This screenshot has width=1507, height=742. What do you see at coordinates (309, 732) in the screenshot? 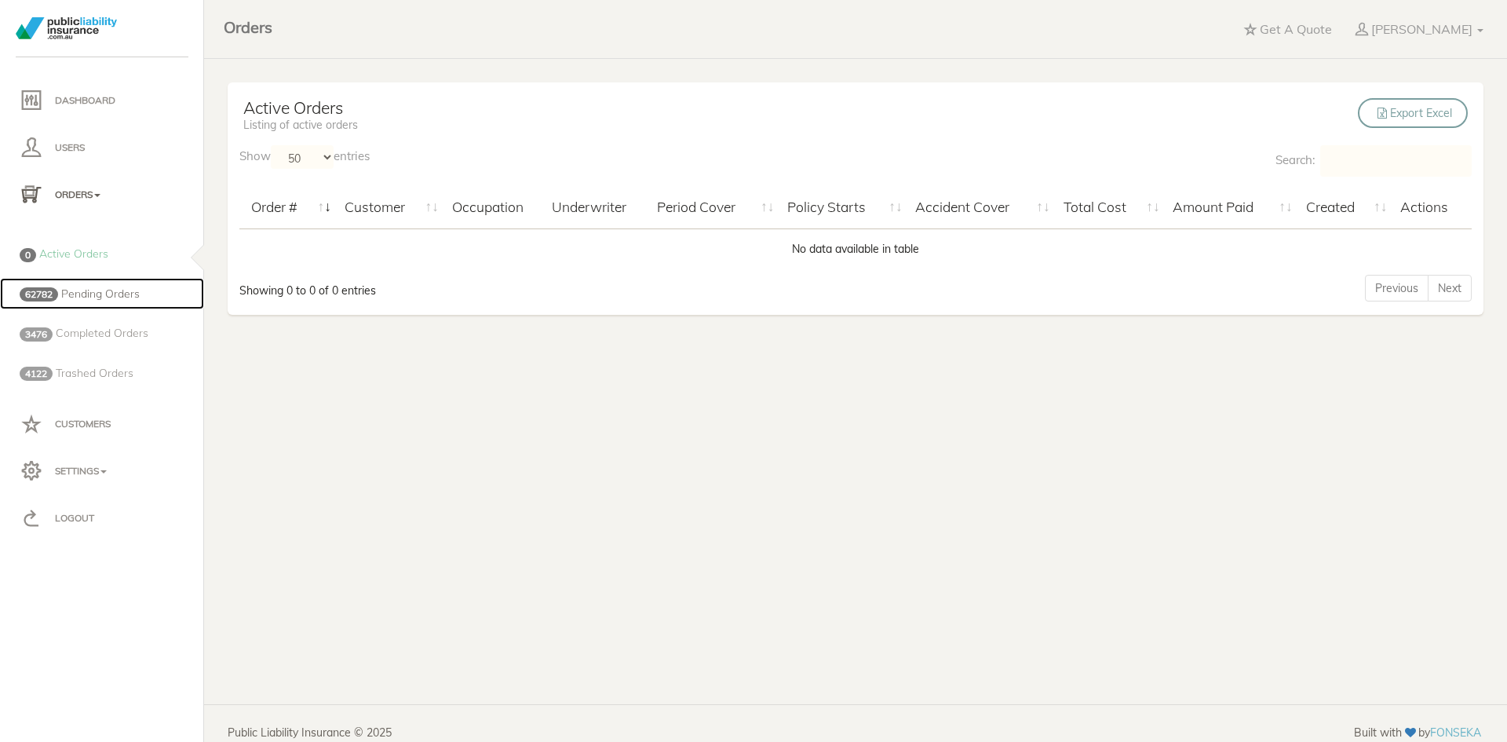
I see `a: Public Liability Insurance © 2025` at bounding box center [309, 732].